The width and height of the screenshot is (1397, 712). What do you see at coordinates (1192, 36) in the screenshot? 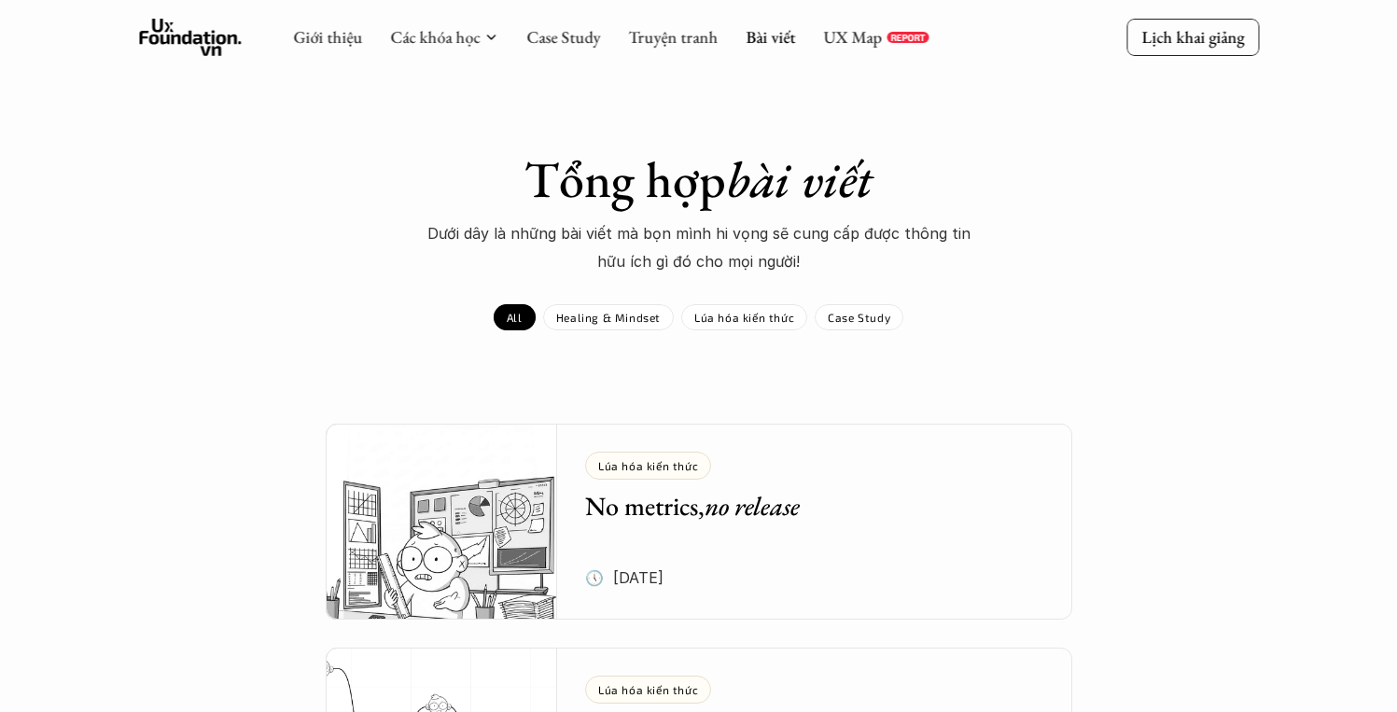
I see `p: Lịch khai giảng` at bounding box center [1192, 36].